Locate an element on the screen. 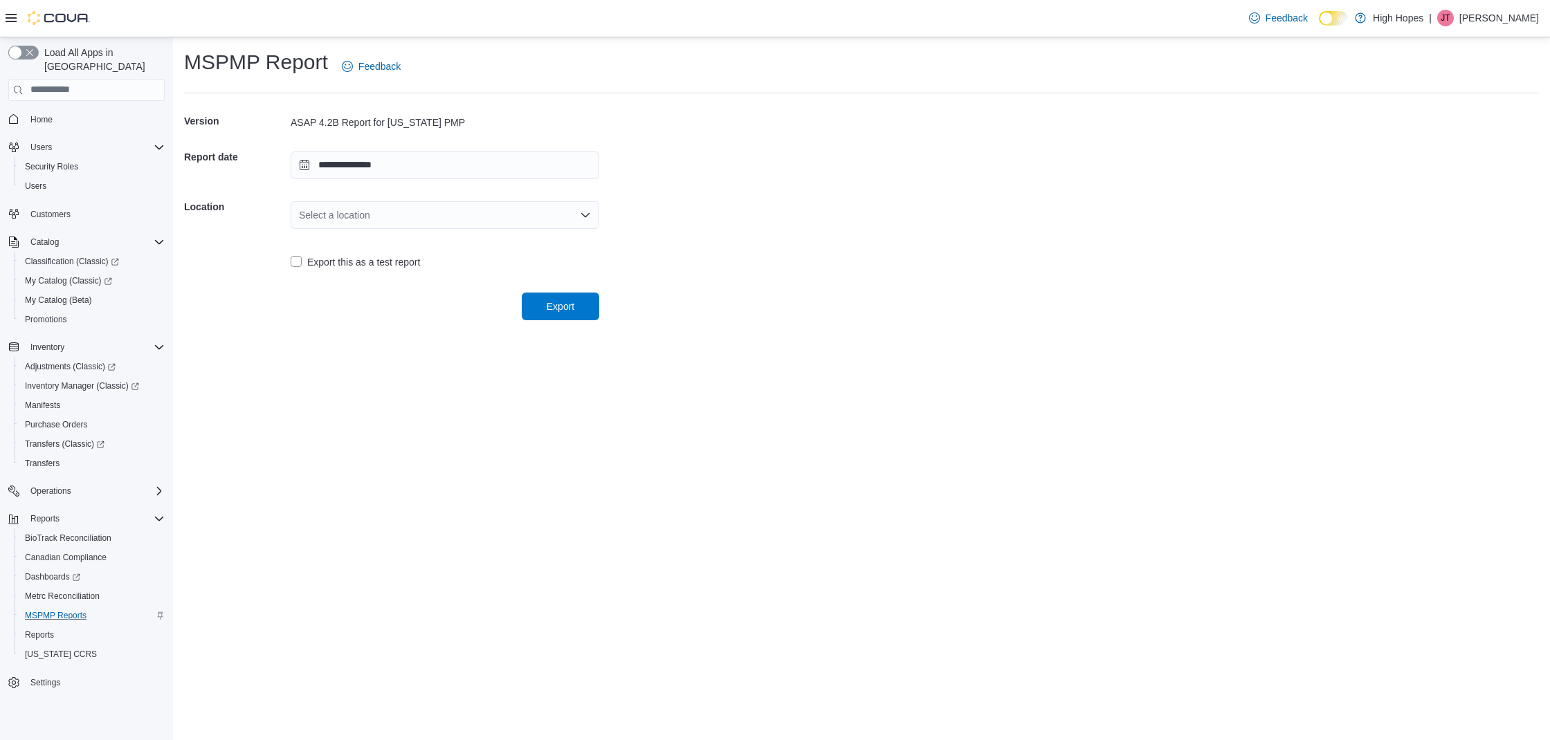 The image size is (1550, 740). img: Cova is located at coordinates (59, 18).